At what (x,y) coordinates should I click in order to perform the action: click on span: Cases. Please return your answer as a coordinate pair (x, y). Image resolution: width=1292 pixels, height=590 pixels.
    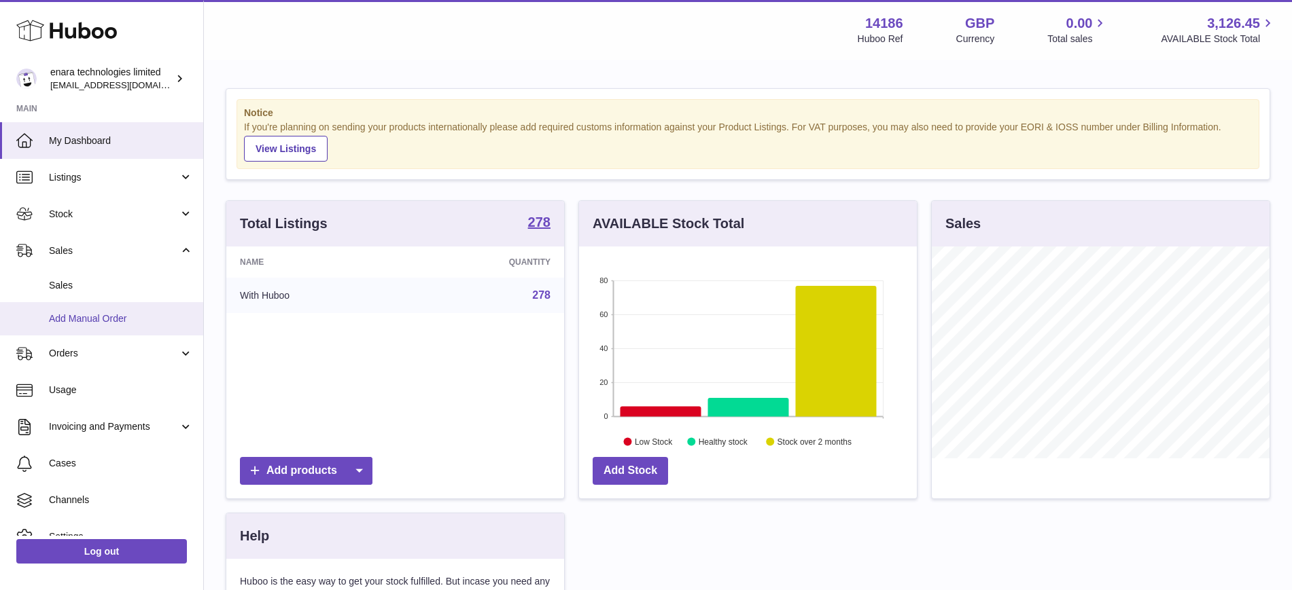
    Looking at the image, I should click on (121, 463).